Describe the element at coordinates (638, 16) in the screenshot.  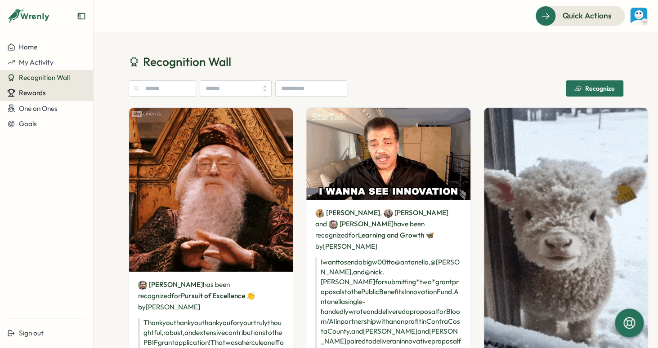
I see `img: Sarah Keller` at that location.